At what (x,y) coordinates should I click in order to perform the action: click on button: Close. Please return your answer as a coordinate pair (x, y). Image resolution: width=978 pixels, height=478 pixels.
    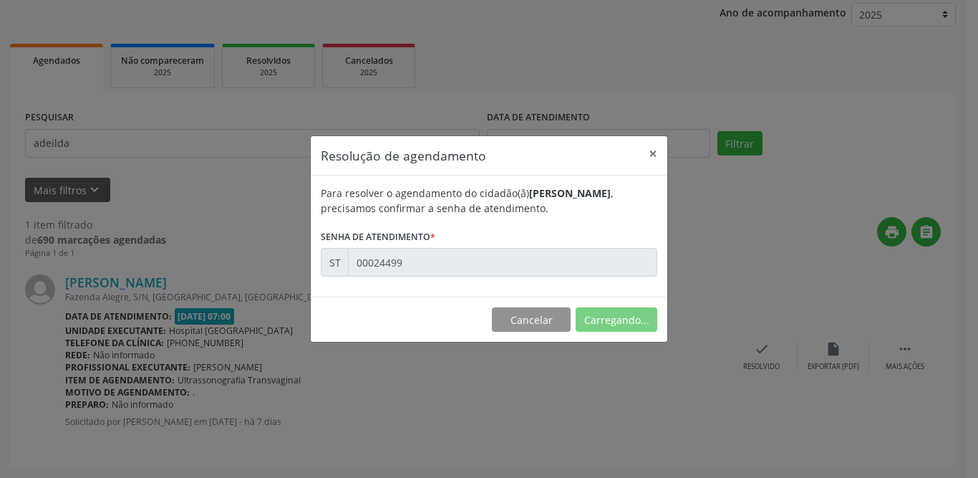
    Looking at the image, I should click on (653, 153).